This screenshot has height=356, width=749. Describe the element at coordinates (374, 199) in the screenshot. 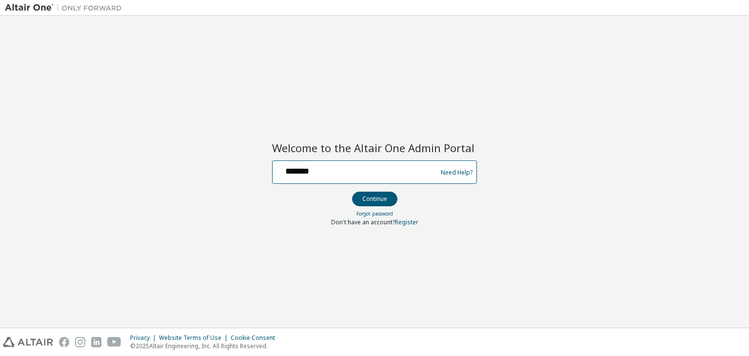

I see `button: Continue` at that location.